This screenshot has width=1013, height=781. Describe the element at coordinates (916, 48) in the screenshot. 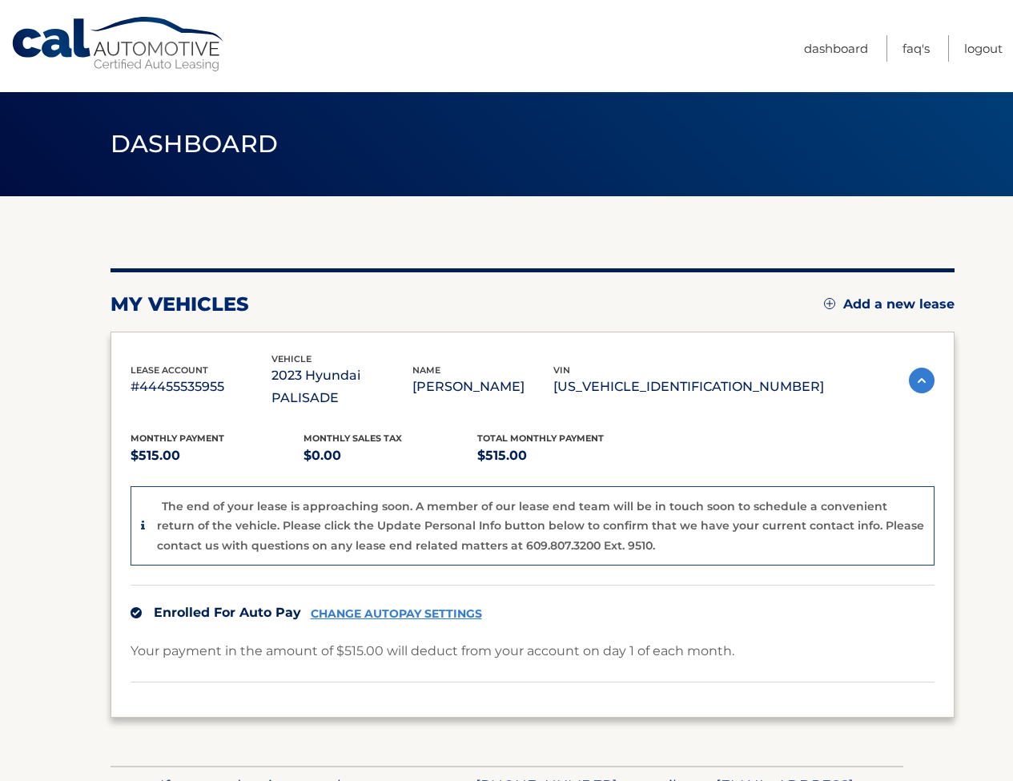

I see `a: FAQ's` at that location.